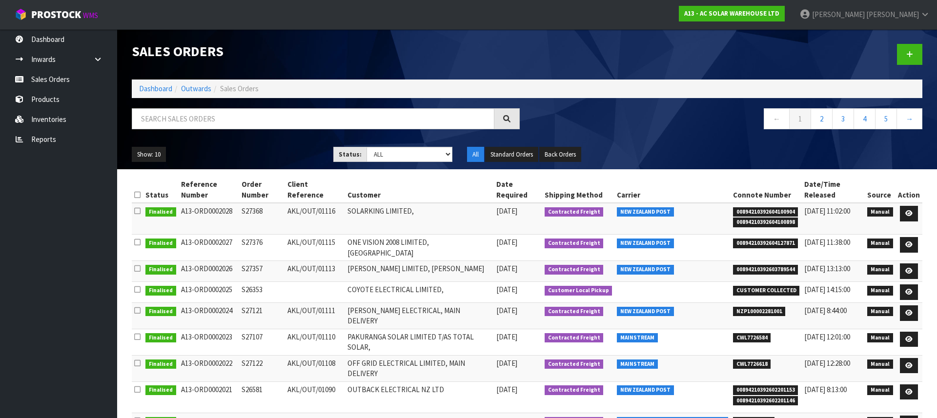  What do you see at coordinates (315, 316) in the screenshot?
I see `td: AKL/OUT/01111` at bounding box center [315, 316].